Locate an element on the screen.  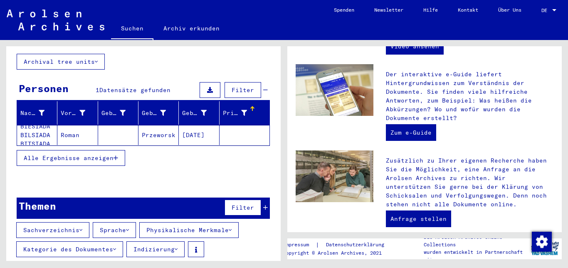
div: Themen is located at coordinates (37, 206).